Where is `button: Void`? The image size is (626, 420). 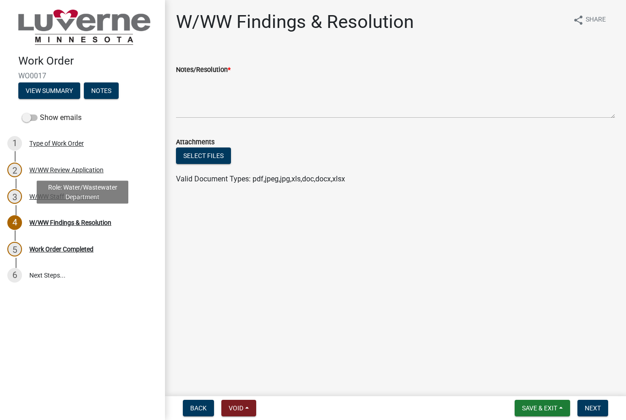
button: Void is located at coordinates (239, 408).